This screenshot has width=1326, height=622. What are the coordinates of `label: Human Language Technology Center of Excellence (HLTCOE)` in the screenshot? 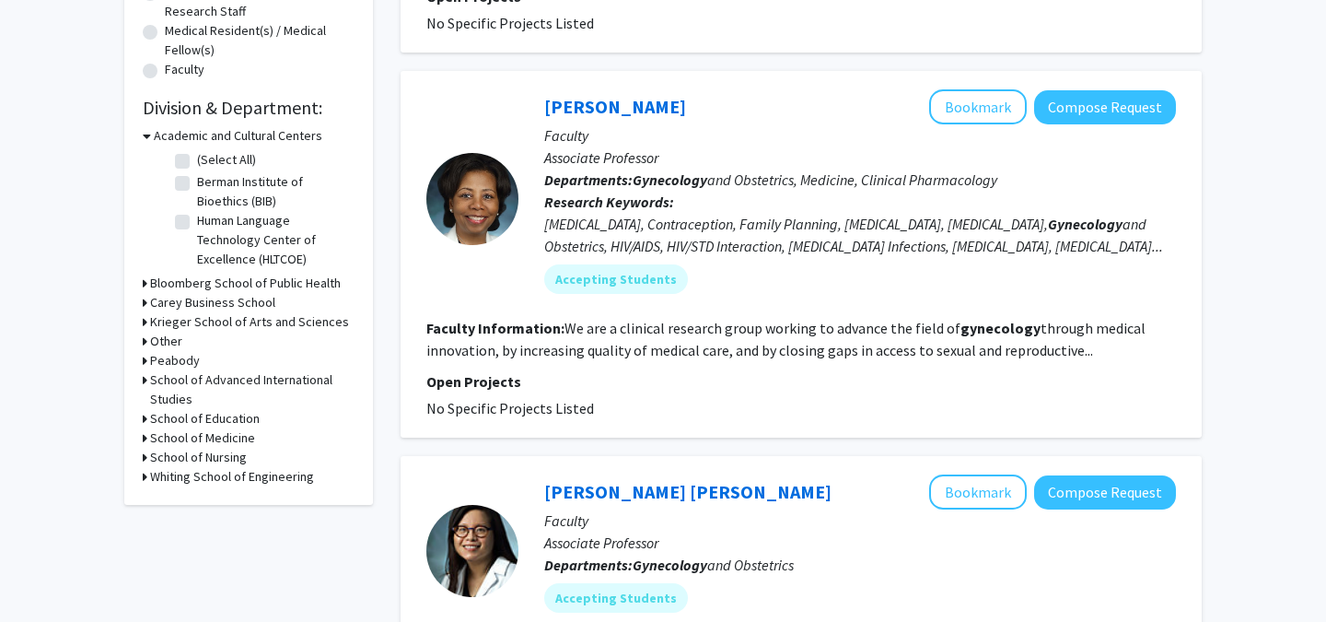 It's located at (274, 239).